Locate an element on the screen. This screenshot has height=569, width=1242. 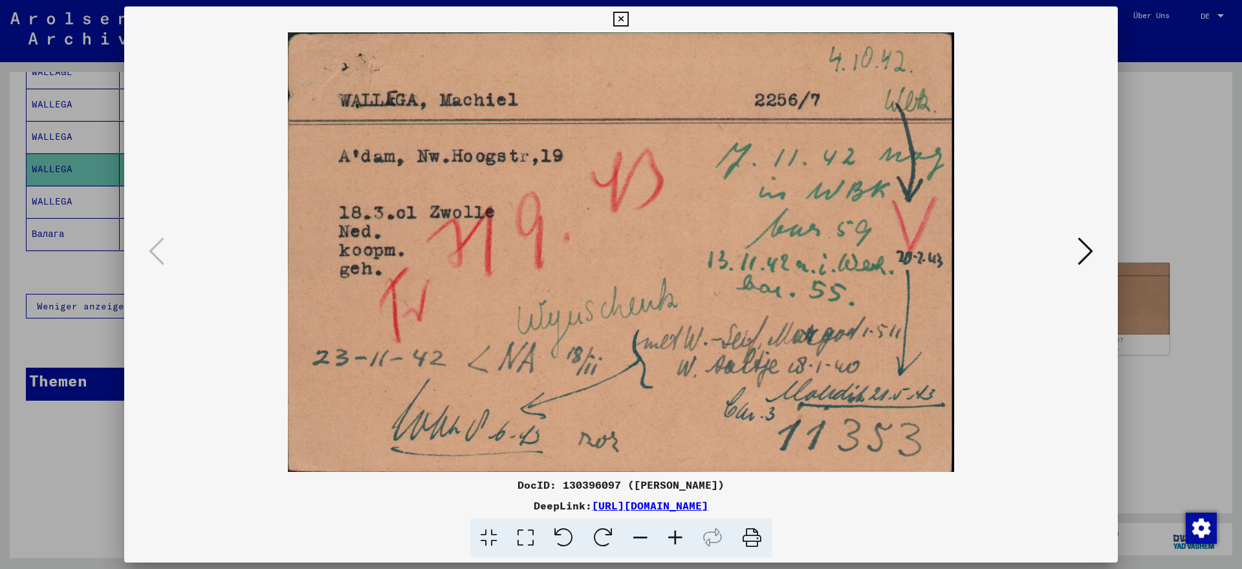
img: Zustimmung ändern is located at coordinates (1201, 528).